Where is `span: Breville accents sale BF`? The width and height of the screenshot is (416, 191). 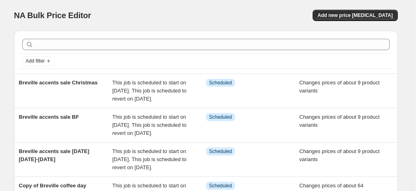
span: Breville accents sale BF is located at coordinates (49, 117).